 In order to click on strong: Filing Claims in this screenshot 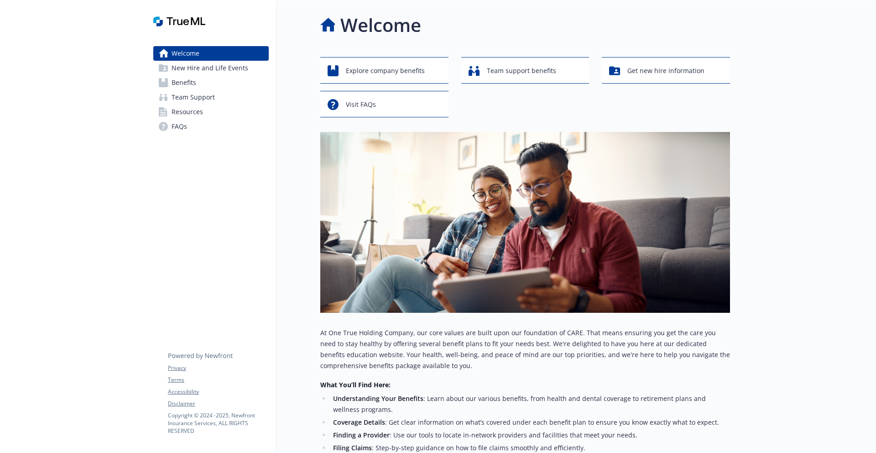, I will do `click(352, 447)`.